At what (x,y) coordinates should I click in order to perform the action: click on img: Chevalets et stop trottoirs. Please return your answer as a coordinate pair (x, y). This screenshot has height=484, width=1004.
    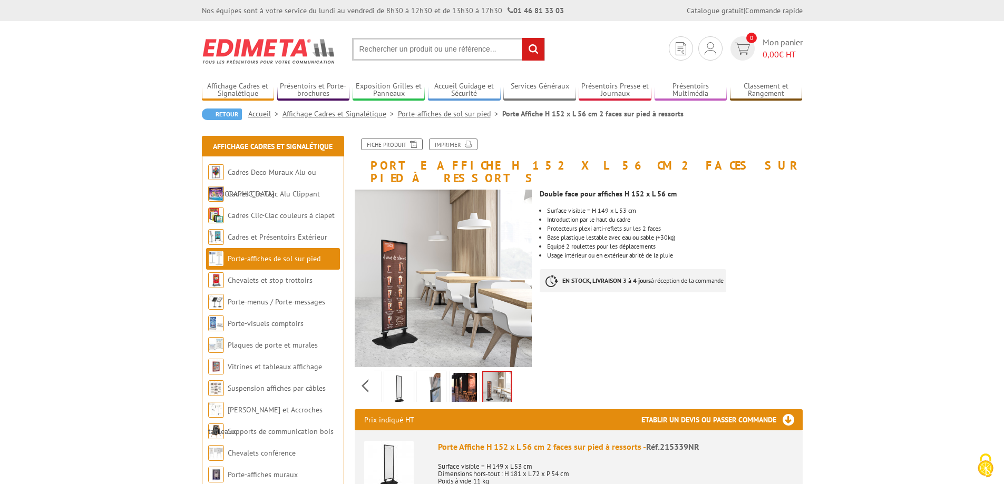
    Looking at the image, I should click on (216, 280).